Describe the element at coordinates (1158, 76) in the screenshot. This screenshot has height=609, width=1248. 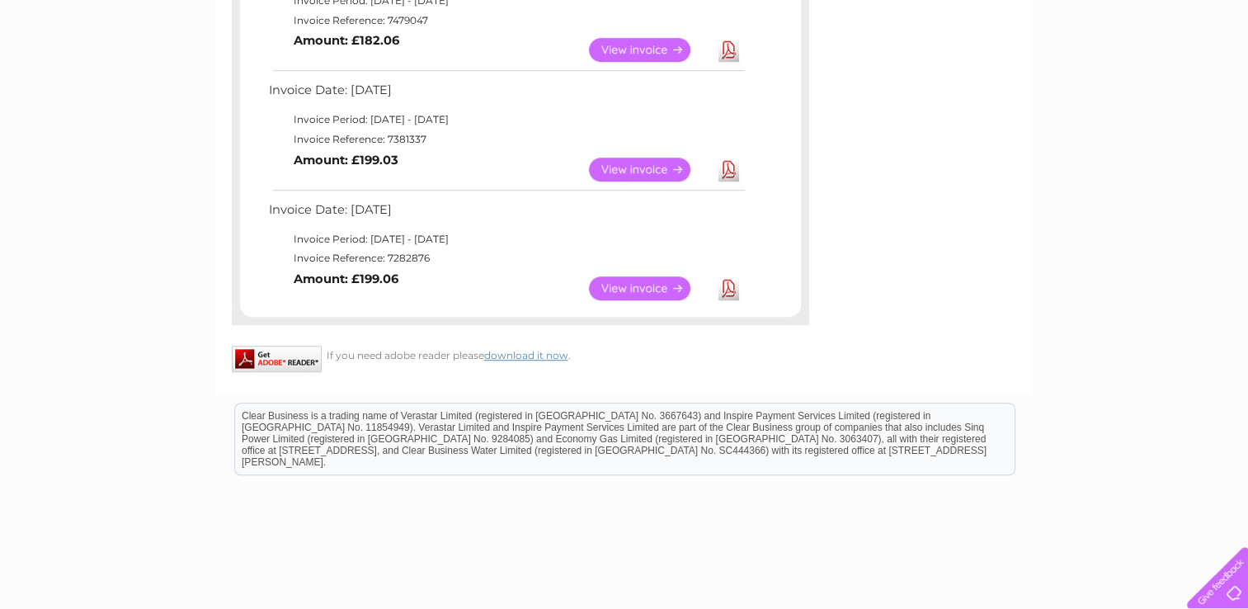
I see `a: Contact` at that location.